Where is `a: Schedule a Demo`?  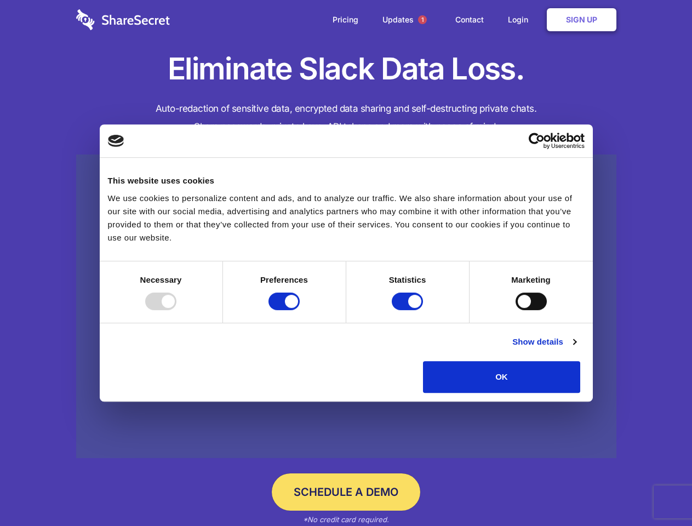
a: Schedule a Demo is located at coordinates (346, 492).